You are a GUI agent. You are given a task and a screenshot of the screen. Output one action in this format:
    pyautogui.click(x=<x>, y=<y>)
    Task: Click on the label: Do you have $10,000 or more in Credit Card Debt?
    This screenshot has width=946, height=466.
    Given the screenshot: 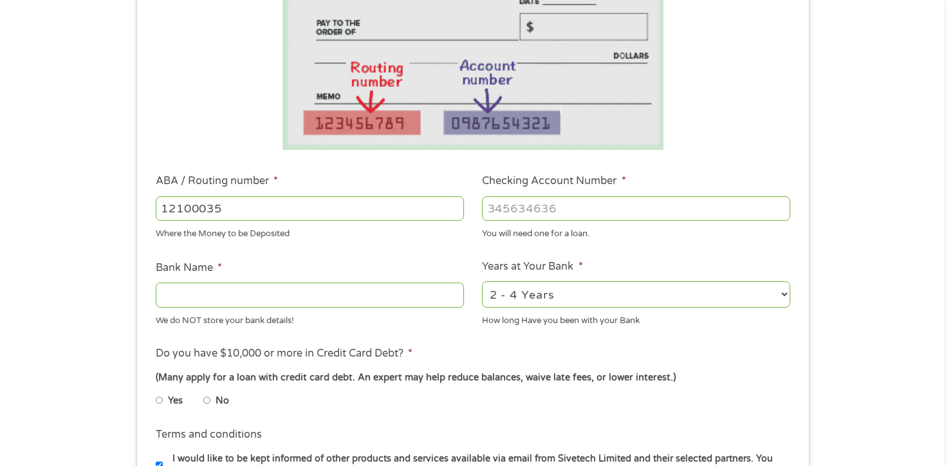 What is the action you would take?
    pyautogui.click(x=284, y=353)
    